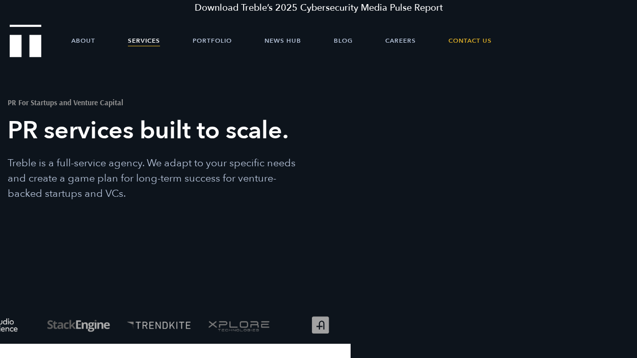 This screenshot has width=637, height=358. What do you see at coordinates (319, 325) in the screenshot?
I see `img: Addvocate logo` at bounding box center [319, 325].